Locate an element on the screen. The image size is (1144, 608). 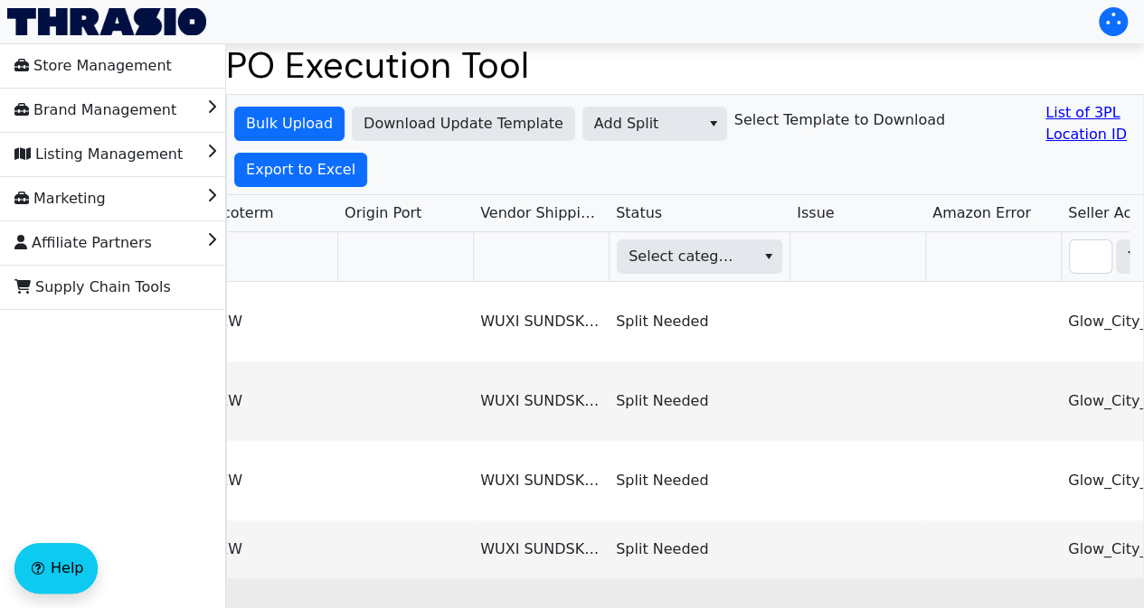
button: Help floatingactionbutton is located at coordinates (56, 569).